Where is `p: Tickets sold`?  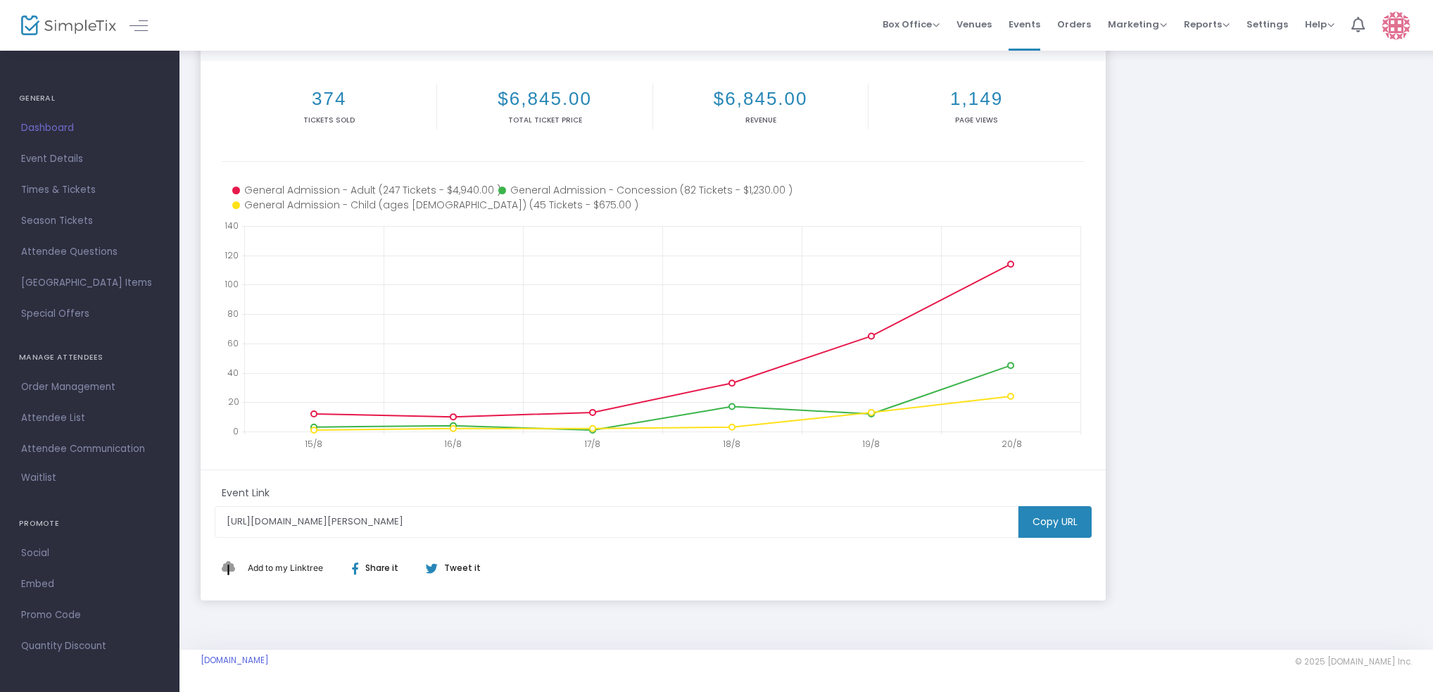 p: Tickets sold is located at coordinates (329, 120).